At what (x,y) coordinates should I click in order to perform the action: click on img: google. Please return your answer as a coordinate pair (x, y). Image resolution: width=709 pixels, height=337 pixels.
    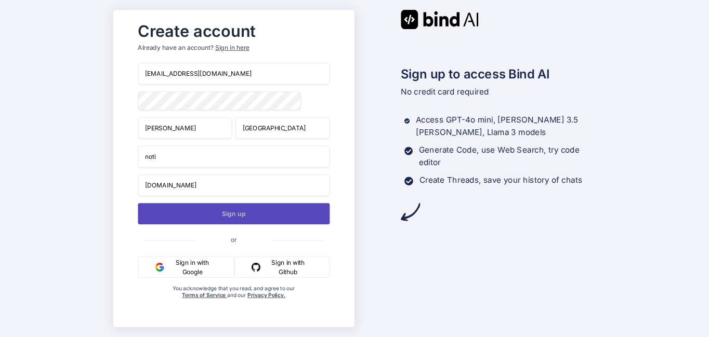
    Looking at the image, I should click on (160, 267).